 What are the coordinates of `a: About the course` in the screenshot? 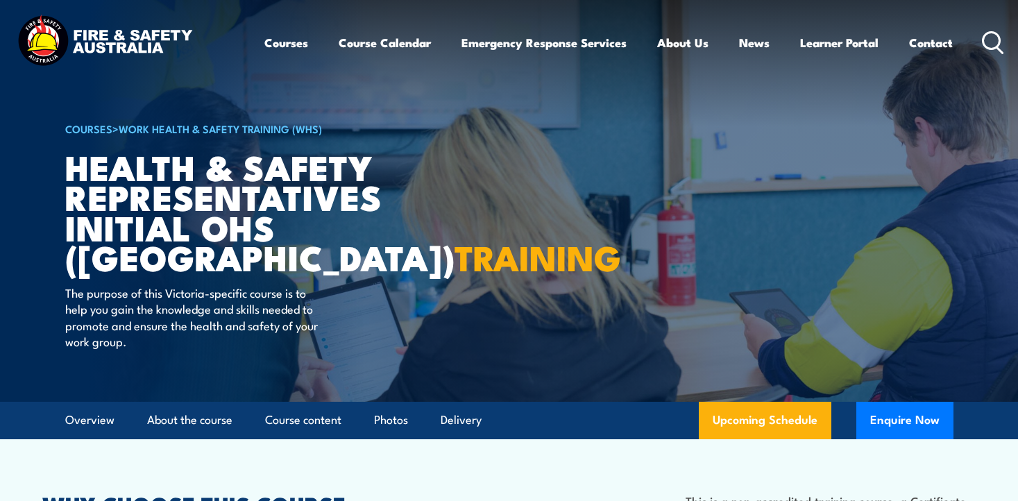 It's located at (189, 420).